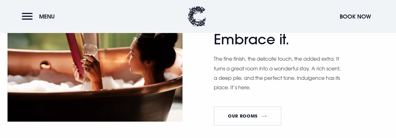  I want to click on a: Our Rooms, so click(248, 116).